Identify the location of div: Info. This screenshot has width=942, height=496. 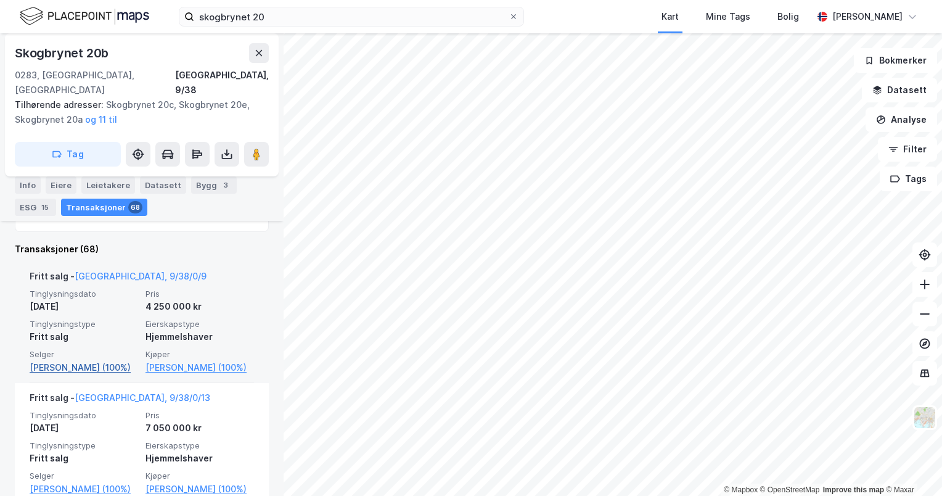
(28, 185).